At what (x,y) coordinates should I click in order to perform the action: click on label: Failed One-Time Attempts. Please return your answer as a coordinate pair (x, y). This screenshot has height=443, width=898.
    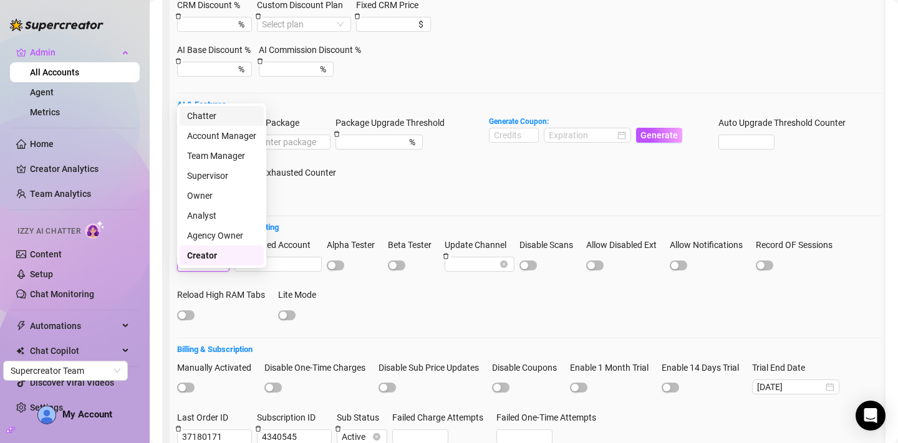
    Looking at the image, I should click on (550, 418).